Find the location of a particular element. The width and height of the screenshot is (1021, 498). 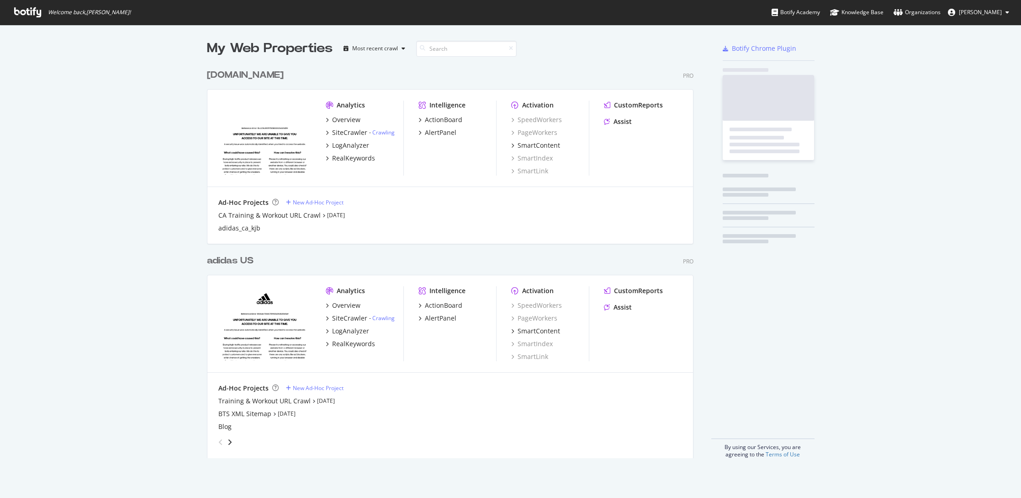

img: adidas.ca is located at coordinates (265, 138).